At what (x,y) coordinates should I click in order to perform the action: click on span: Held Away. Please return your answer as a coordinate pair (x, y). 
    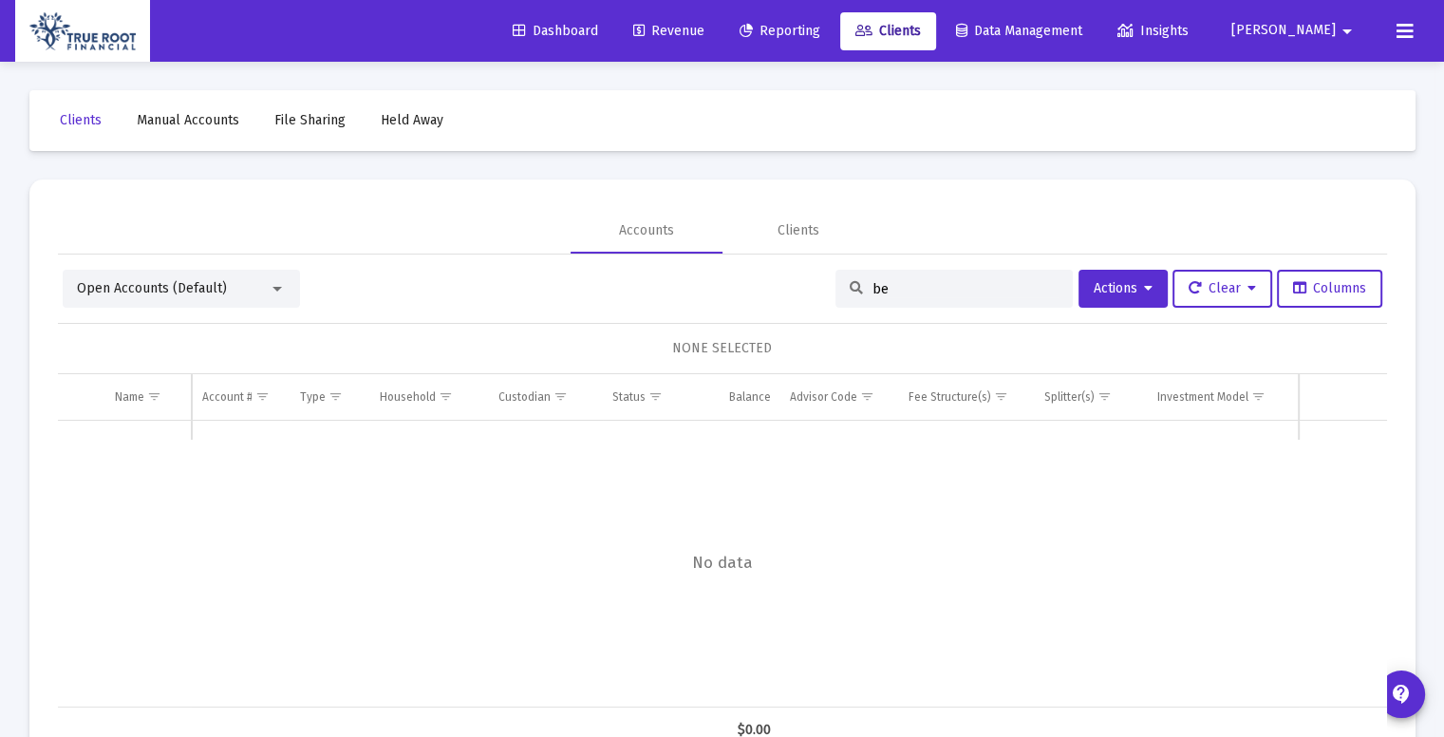
    Looking at the image, I should click on (412, 120).